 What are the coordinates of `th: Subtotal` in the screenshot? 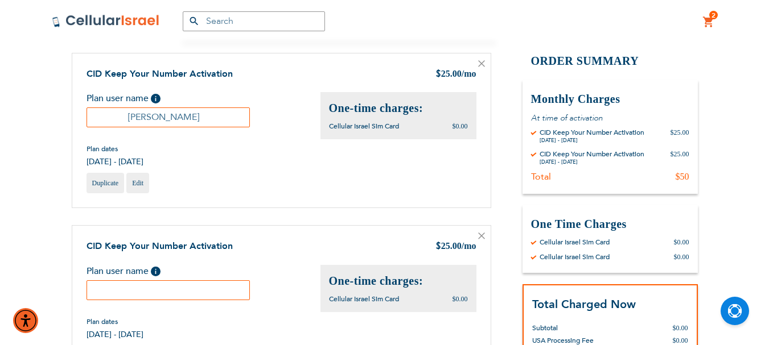 It's located at (587, 324).